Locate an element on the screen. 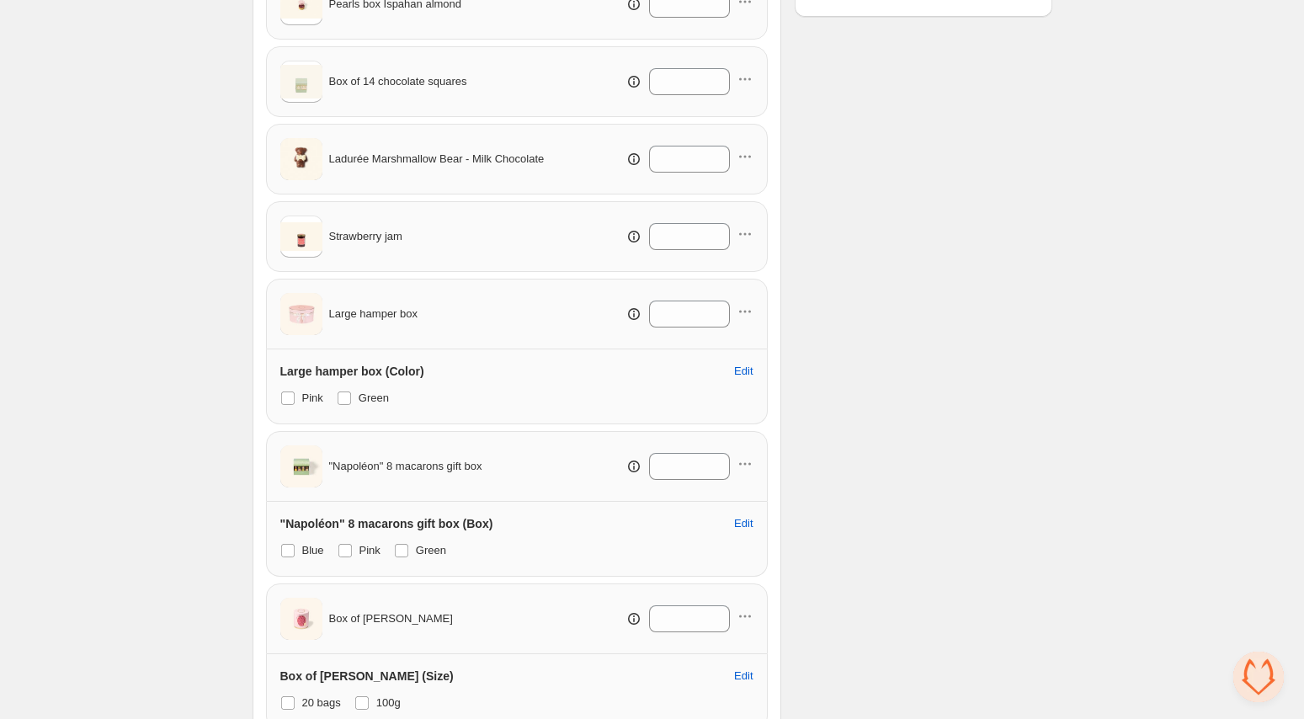  img: Box of Marie-Antoinette tea is located at coordinates (301, 619).